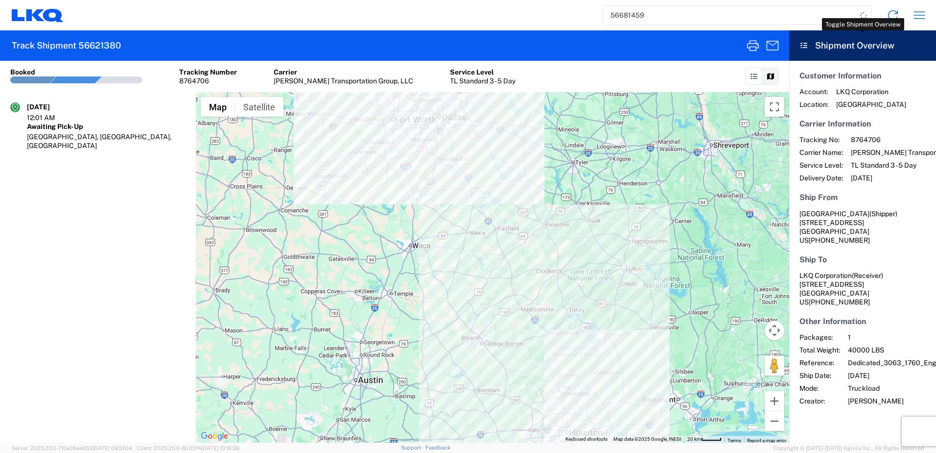 The height and width of the screenshot is (453, 936). I want to click on header: Shipment Overview, so click(863, 46).